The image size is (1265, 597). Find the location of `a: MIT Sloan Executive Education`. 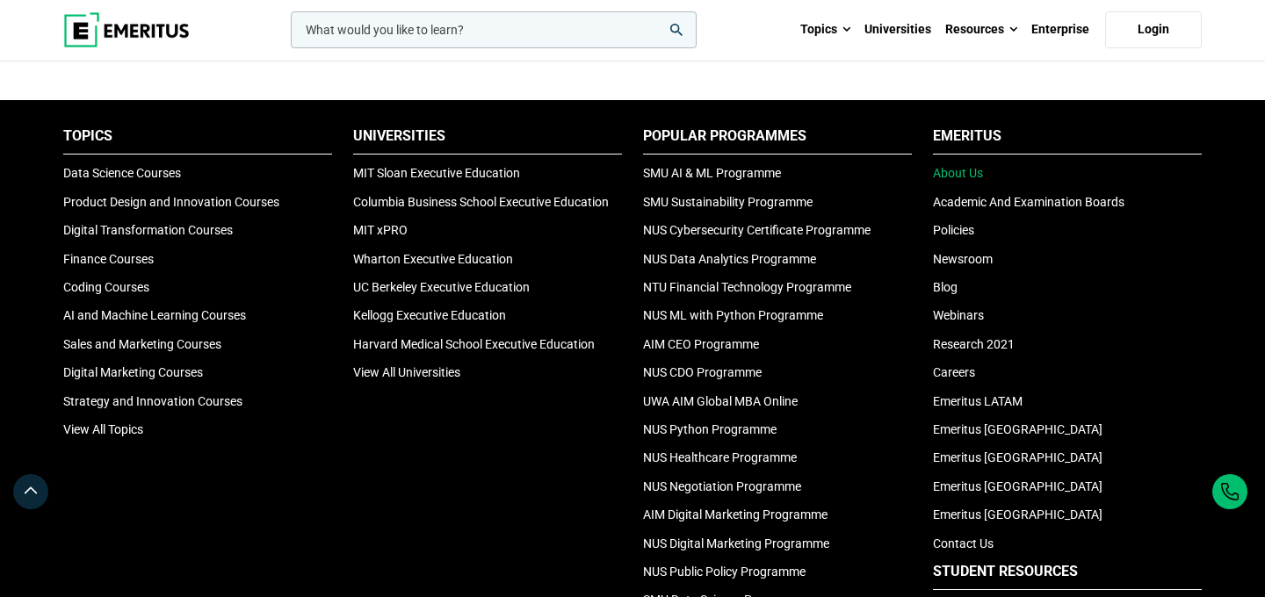

a: MIT Sloan Executive Education is located at coordinates (437, 173).